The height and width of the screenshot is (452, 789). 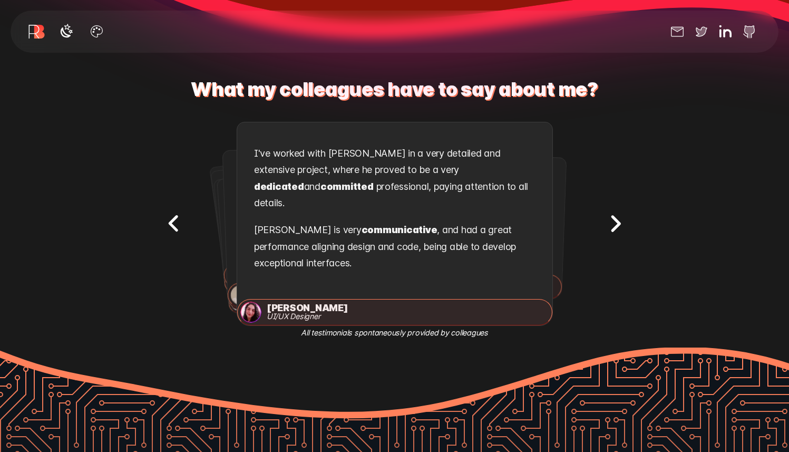 I want to click on button: Next testimonial, so click(x=615, y=224).